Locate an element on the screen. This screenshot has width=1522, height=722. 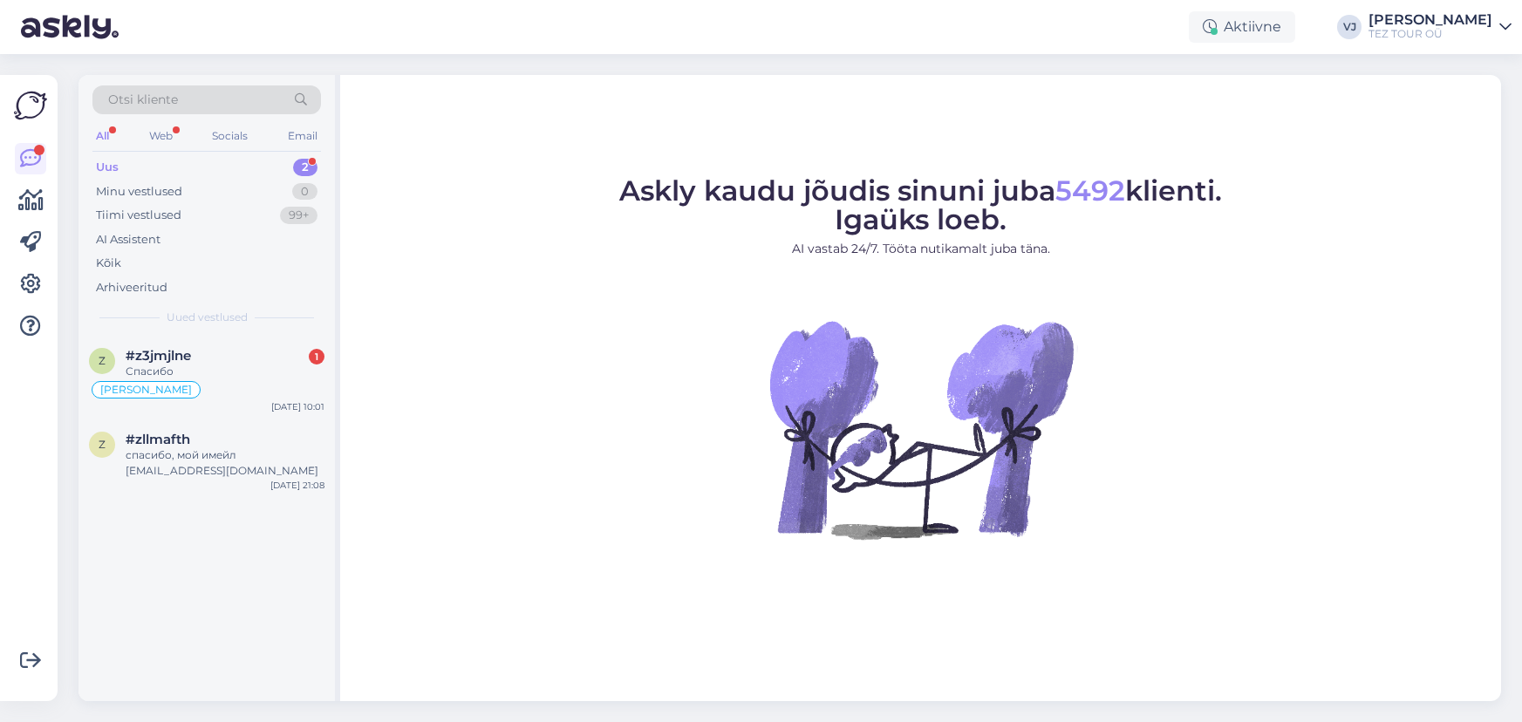
div: AI Assistent is located at coordinates (128, 240).